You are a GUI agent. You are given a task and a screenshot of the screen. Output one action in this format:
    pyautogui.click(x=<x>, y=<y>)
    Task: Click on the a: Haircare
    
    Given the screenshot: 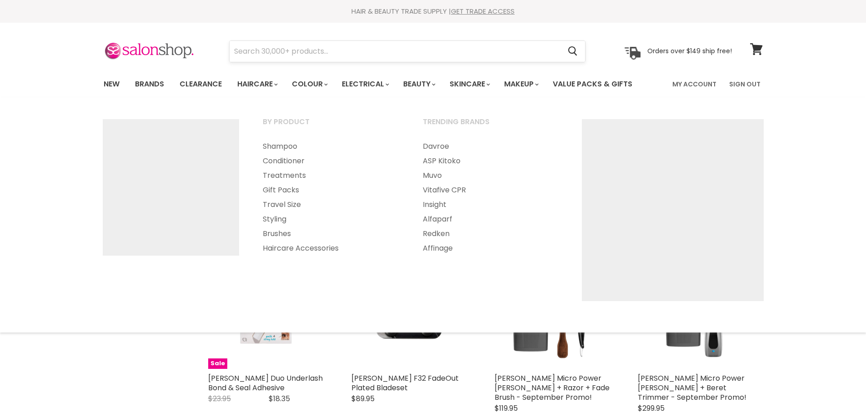 What is the action you would take?
    pyautogui.click(x=257, y=84)
    